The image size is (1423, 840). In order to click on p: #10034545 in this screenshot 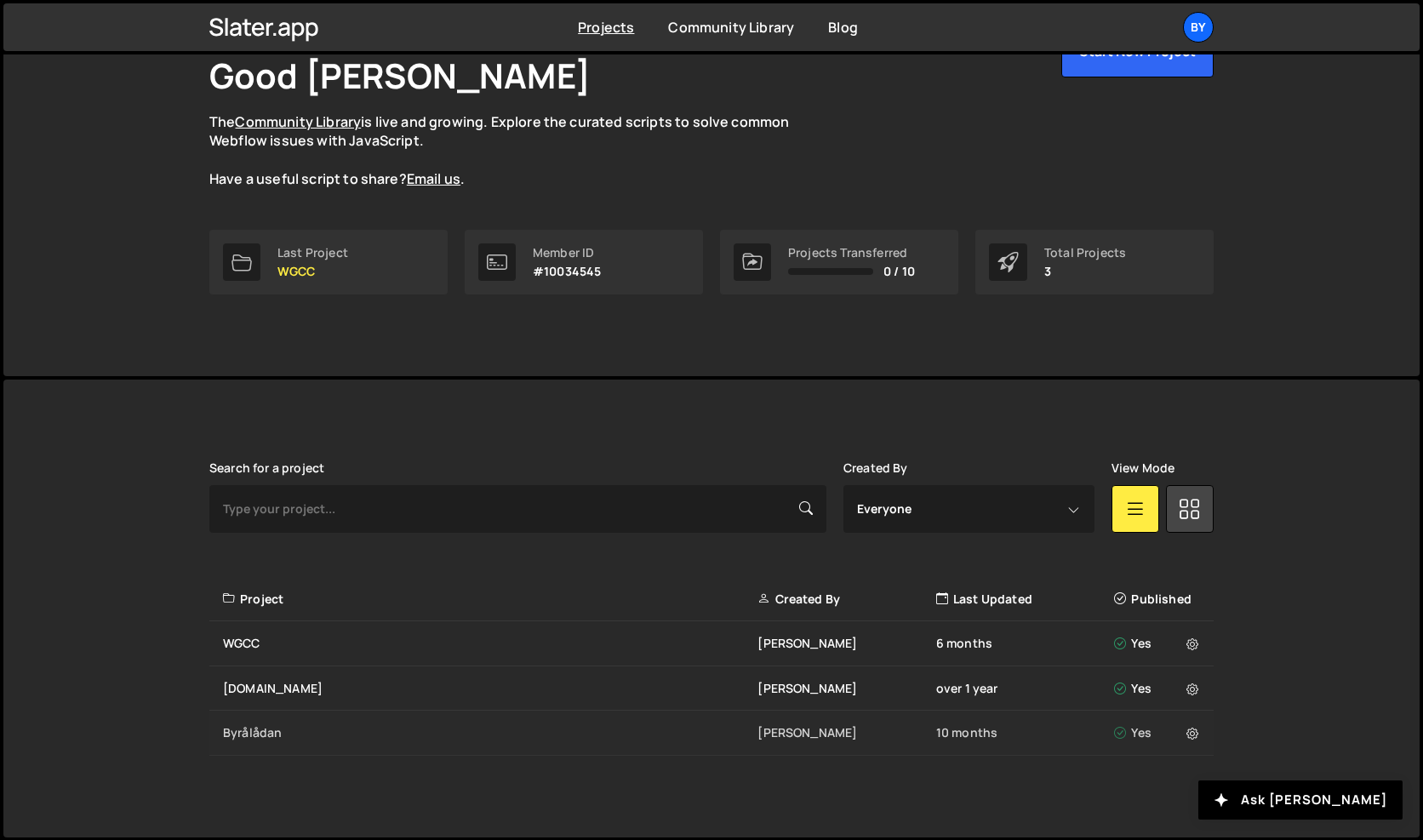, I will do `click(567, 271)`.